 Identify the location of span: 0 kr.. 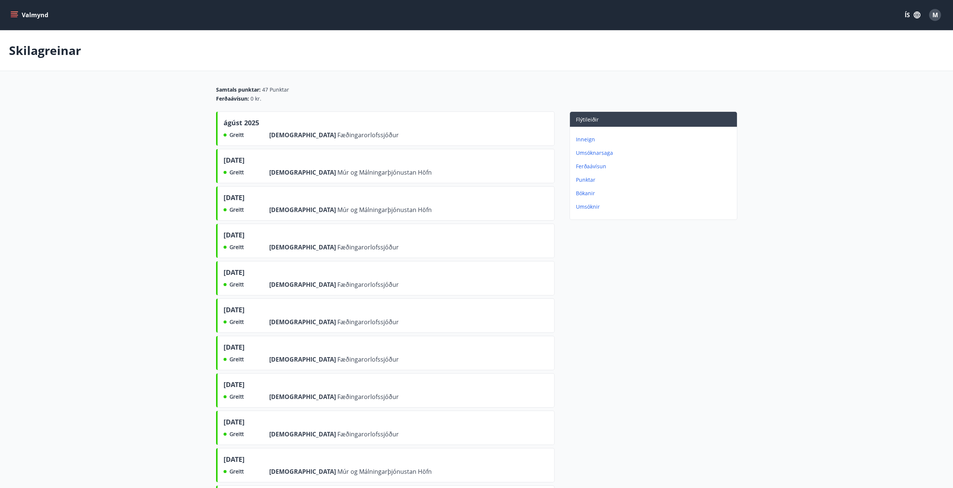
(256, 99).